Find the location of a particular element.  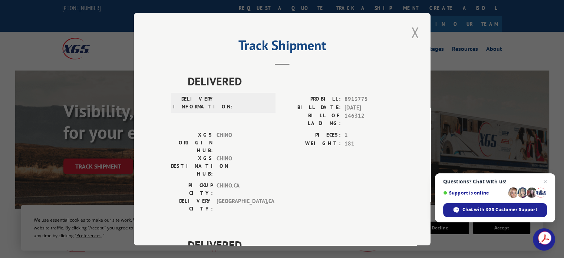

span: 146312 is located at coordinates (369, 119).